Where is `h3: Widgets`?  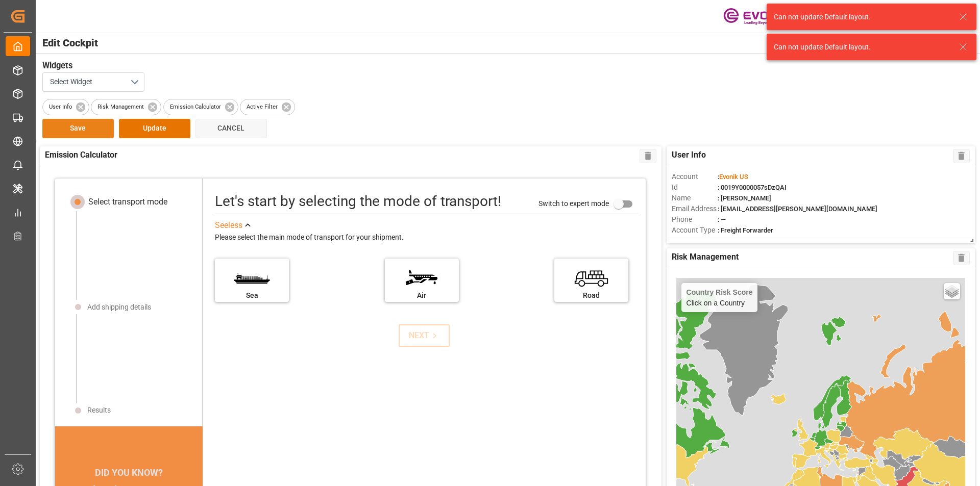 h3: Widgets is located at coordinates (502, 66).